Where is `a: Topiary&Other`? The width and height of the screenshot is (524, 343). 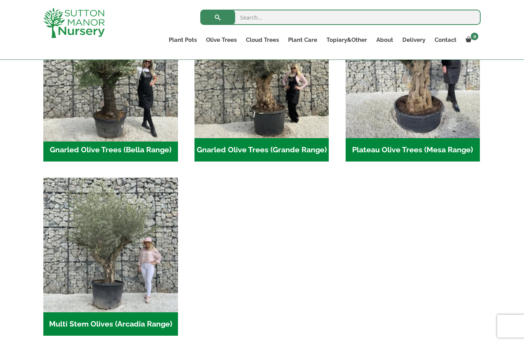
a: Topiary&Other is located at coordinates (347, 40).